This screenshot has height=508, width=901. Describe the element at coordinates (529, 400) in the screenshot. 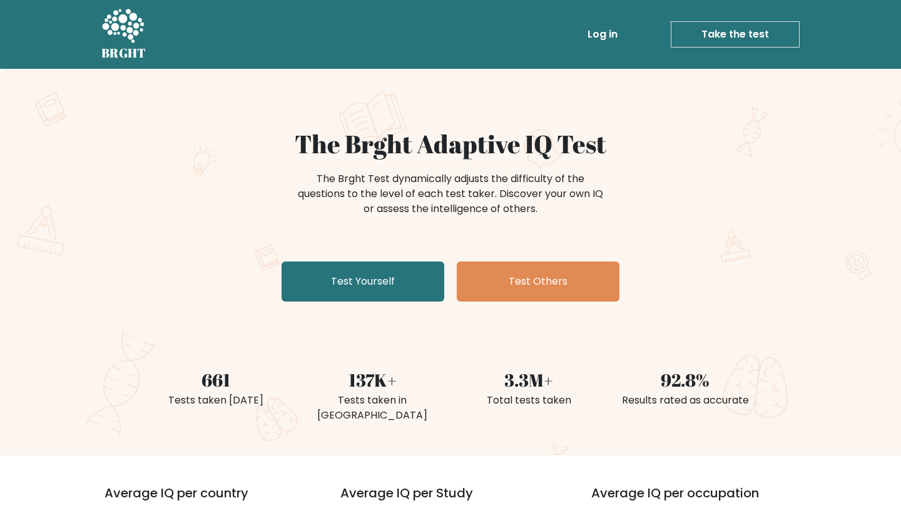

I see `div: Total tests taken` at that location.